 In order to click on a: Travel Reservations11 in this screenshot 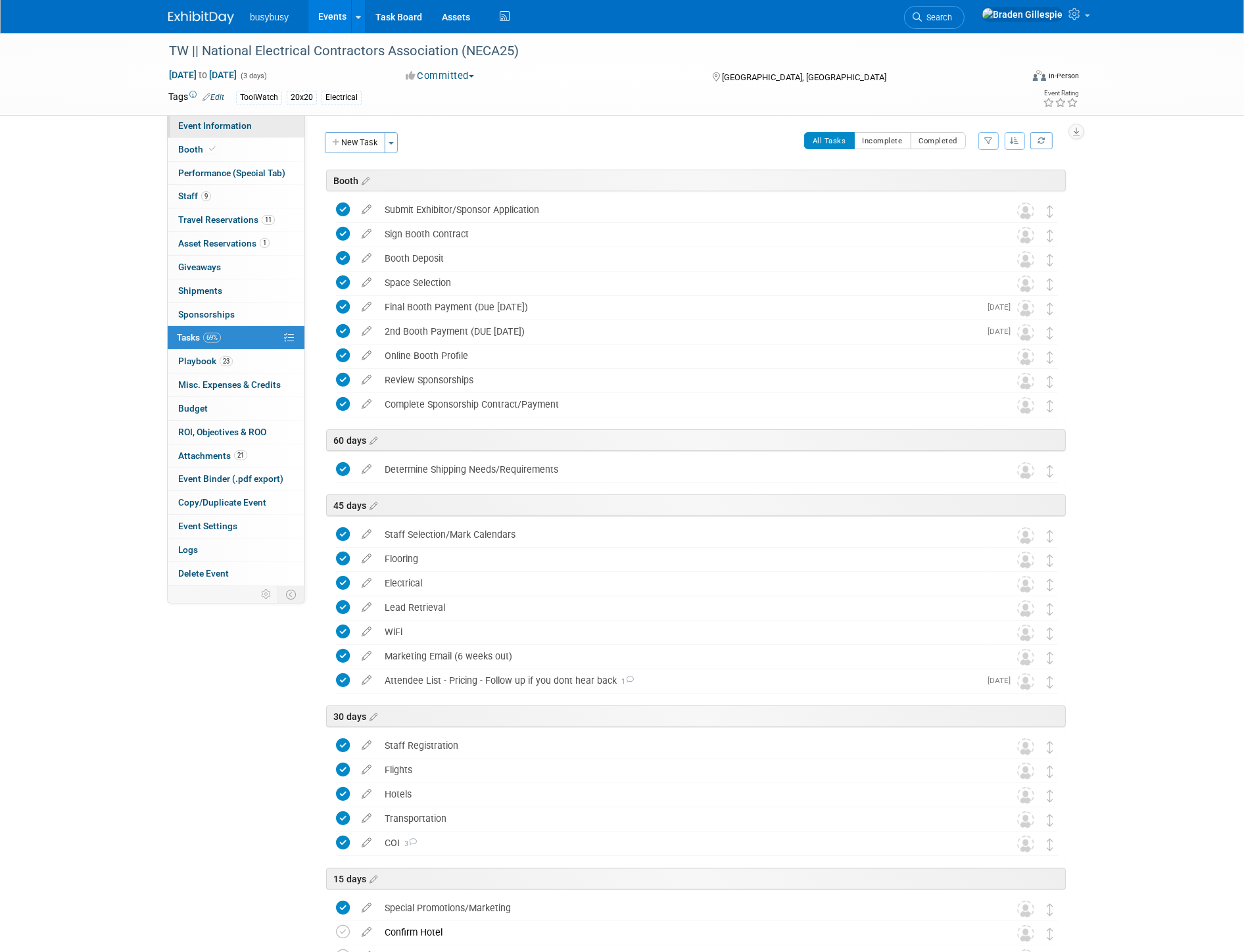, I will do `click(236, 220)`.